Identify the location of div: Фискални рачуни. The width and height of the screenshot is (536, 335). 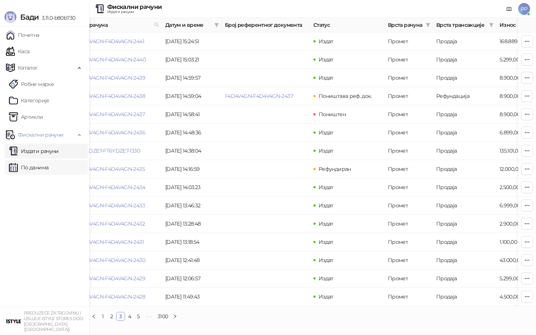
(134, 7).